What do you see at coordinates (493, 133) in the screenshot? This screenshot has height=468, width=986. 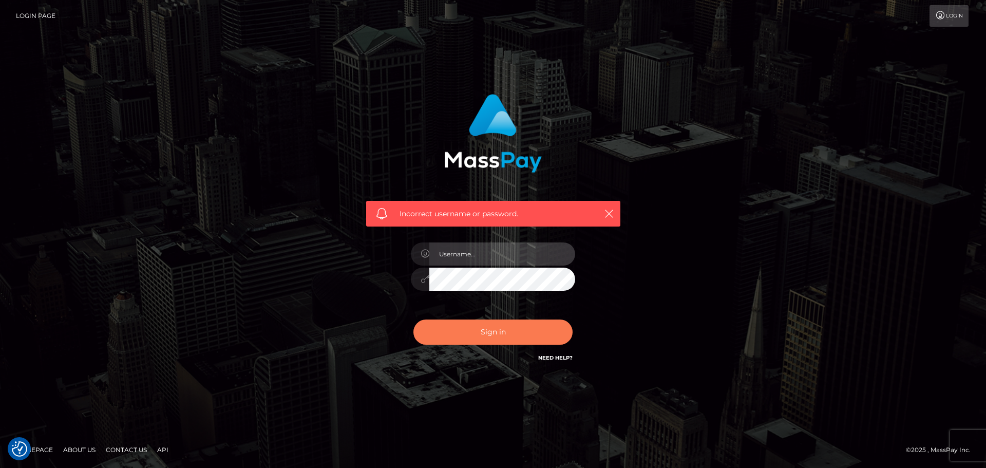 I see `img: MassPay Login` at bounding box center [493, 133].